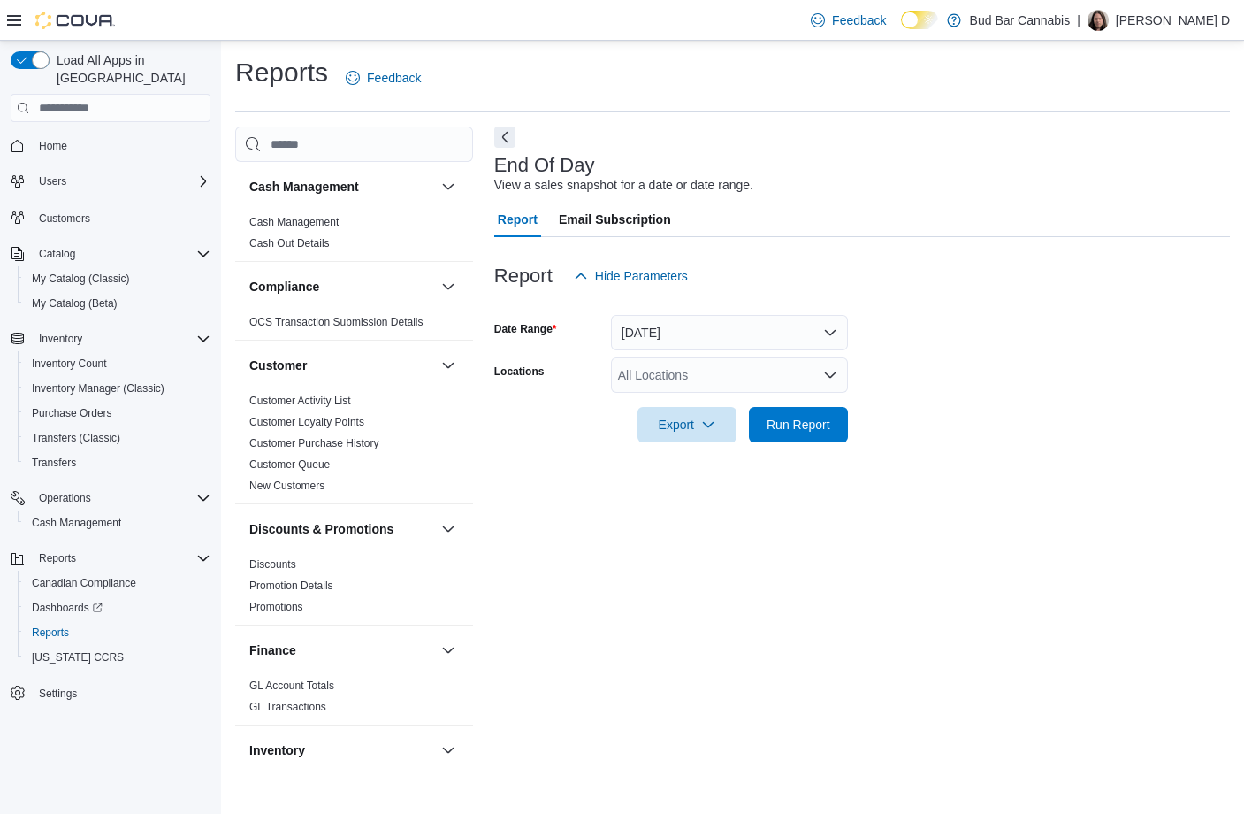 The height and width of the screenshot is (814, 1244). Describe the element at coordinates (272, 564) in the screenshot. I see `span: Discounts` at that location.